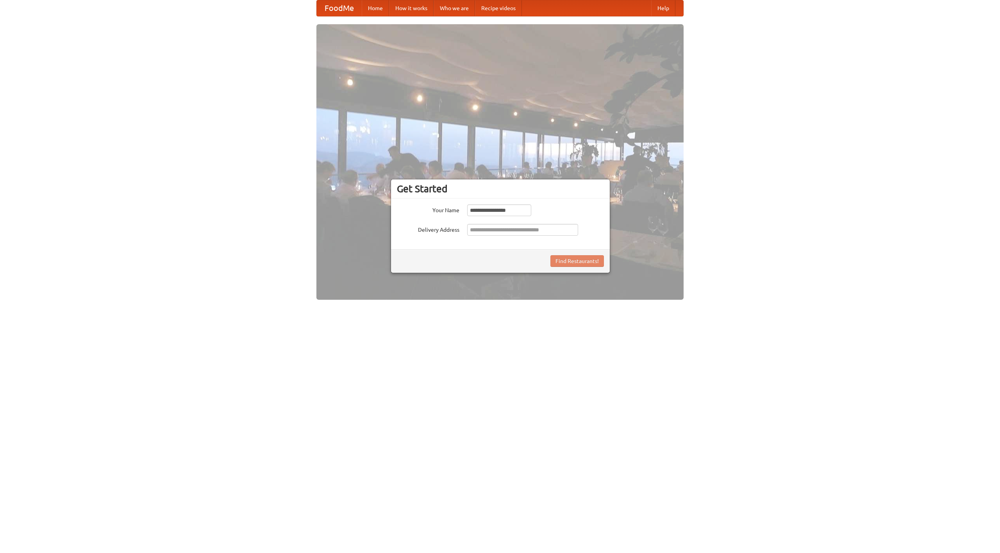  Describe the element at coordinates (454, 8) in the screenshot. I see `a: Who we are` at that location.